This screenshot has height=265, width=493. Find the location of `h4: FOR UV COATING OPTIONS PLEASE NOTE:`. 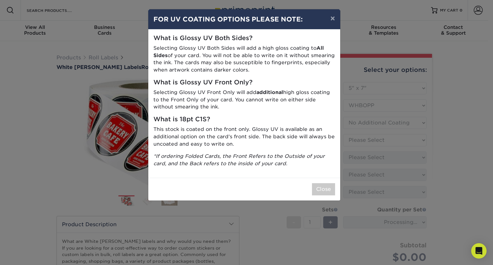

h4: FOR UV COATING OPTIONS PLEASE NOTE: is located at coordinates (244, 19).